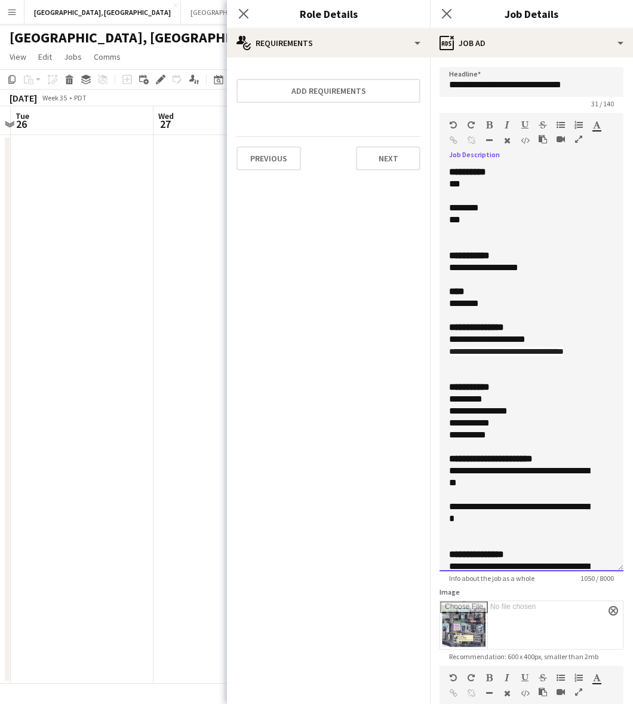 The image size is (633, 704). I want to click on span: Week 35, so click(54, 97).